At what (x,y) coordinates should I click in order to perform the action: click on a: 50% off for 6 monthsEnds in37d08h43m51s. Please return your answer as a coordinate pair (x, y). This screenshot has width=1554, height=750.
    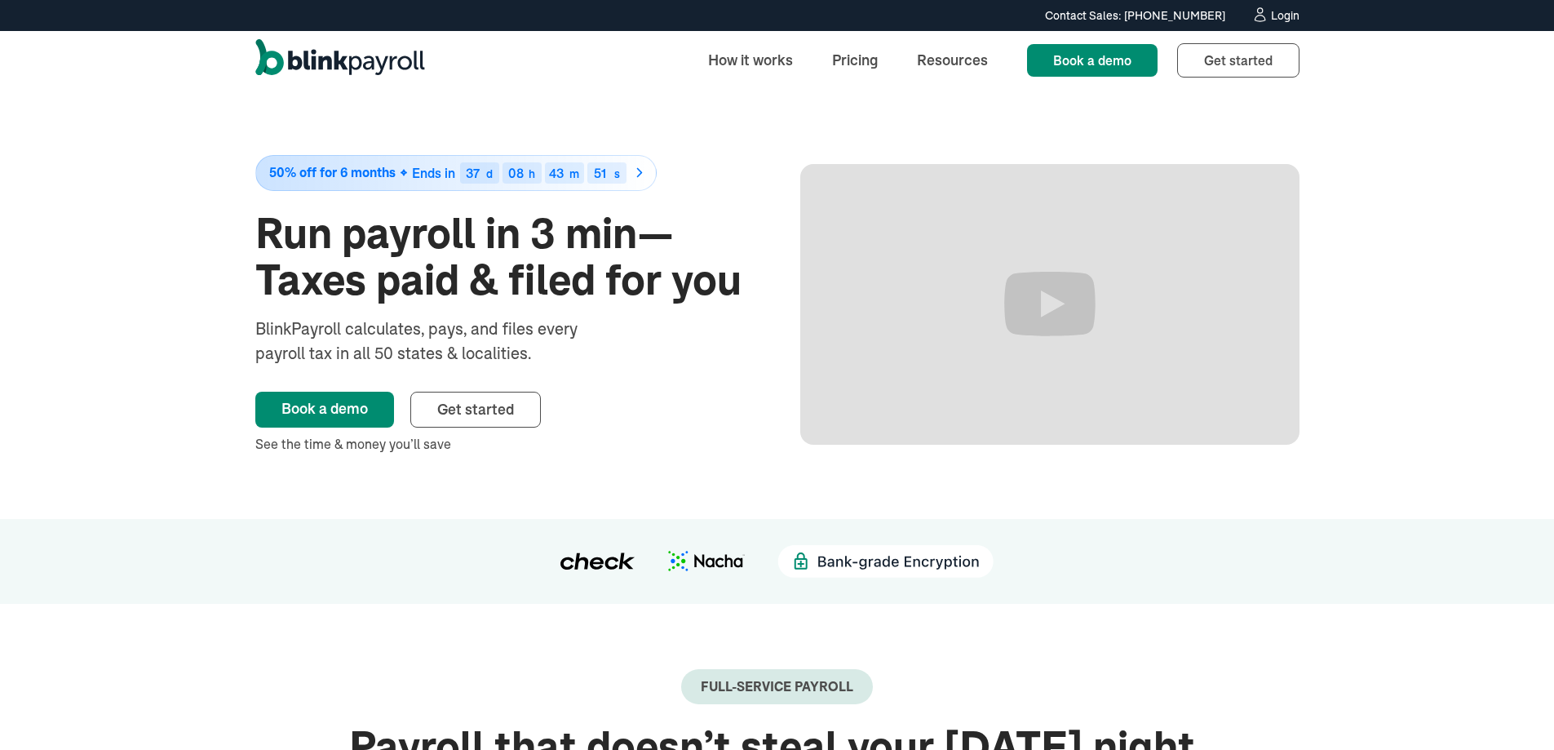
    Looking at the image, I should click on (505, 173).